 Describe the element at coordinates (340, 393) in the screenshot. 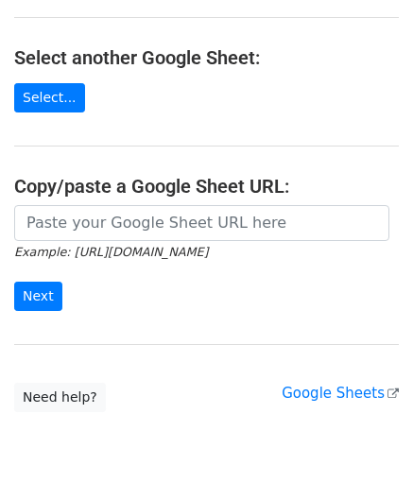

I see `a: Google Sheets` at that location.